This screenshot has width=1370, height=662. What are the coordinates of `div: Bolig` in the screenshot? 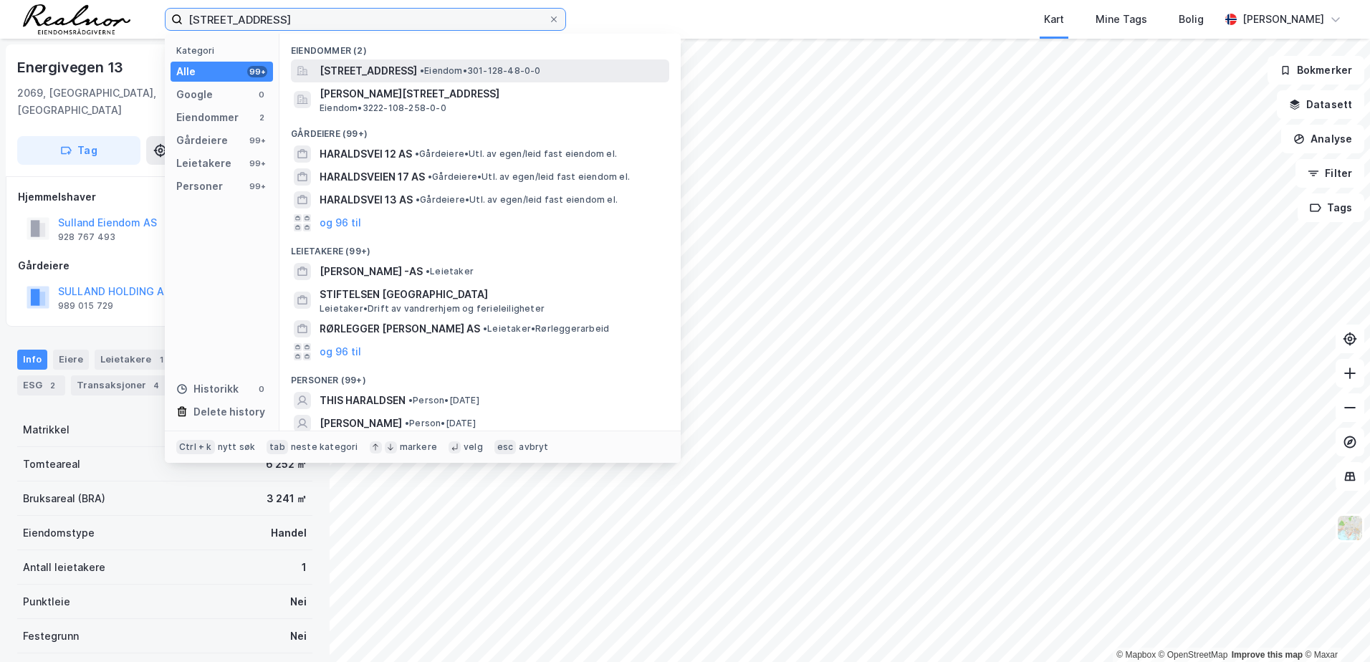 It's located at (1191, 19).